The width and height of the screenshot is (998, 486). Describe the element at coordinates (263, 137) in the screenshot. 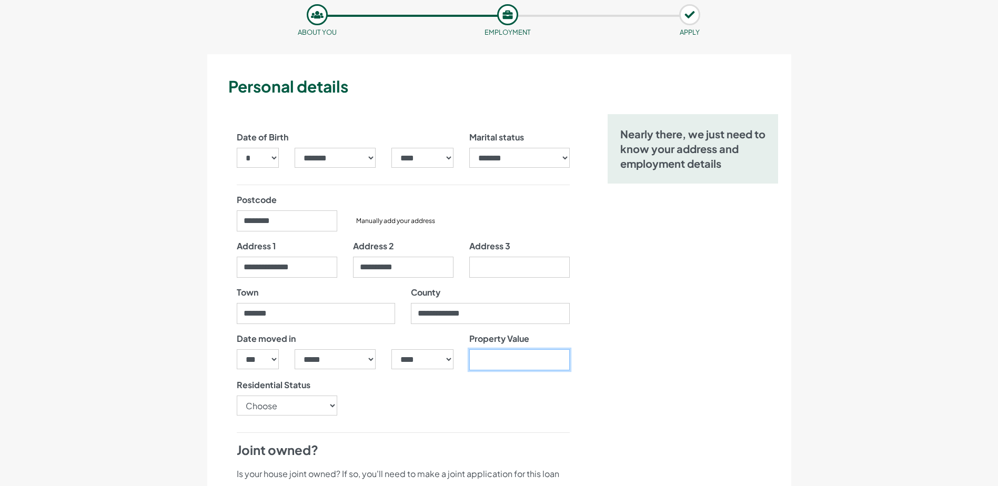

I see `label: Date of Birth` at that location.